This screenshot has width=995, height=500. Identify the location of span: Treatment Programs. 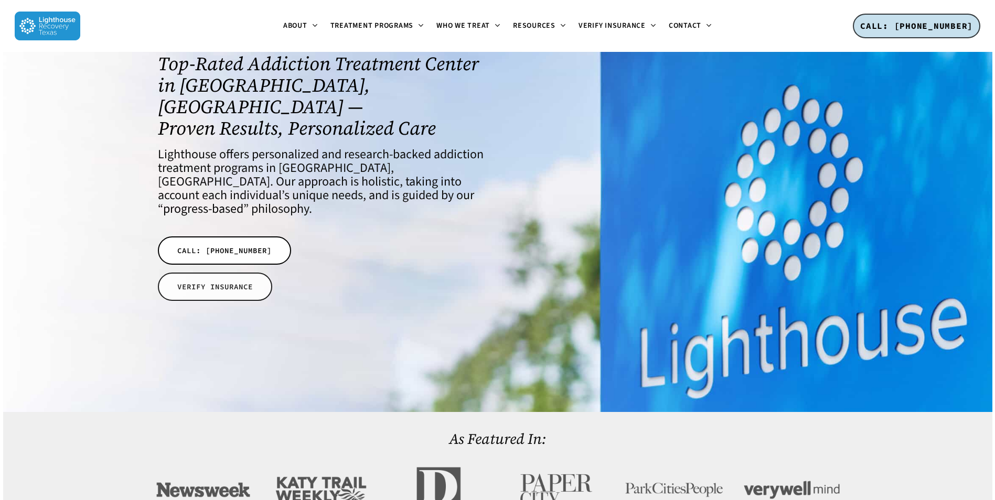
(372, 26).